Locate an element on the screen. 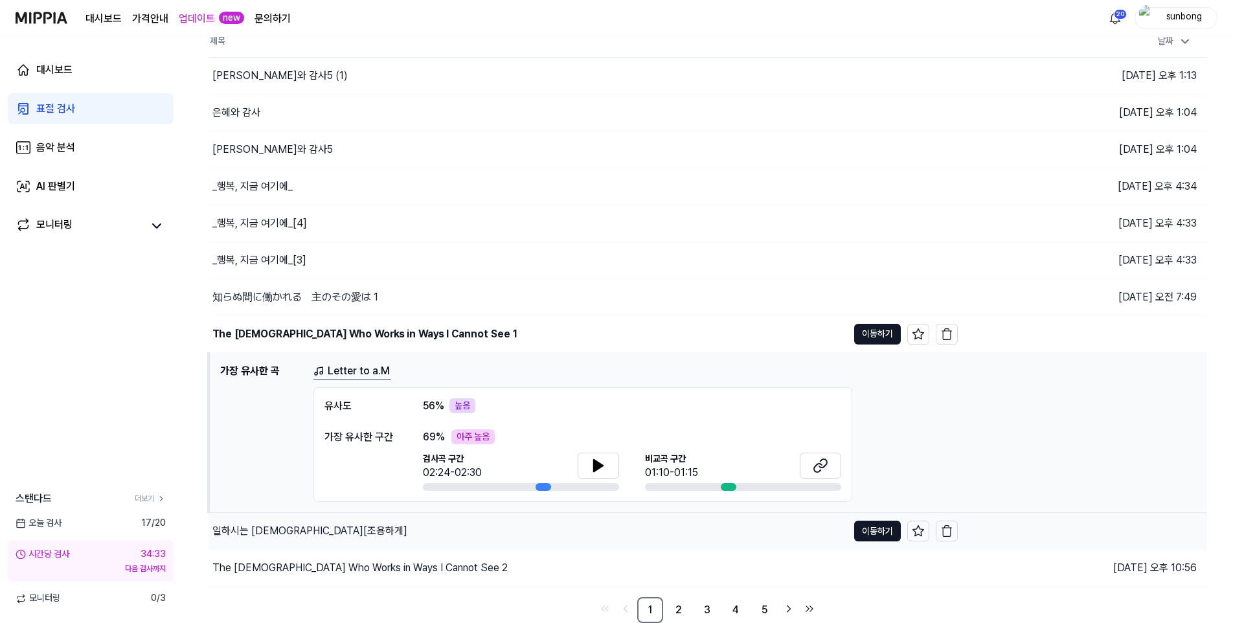 The width and height of the screenshot is (1233, 623). img: profile is located at coordinates (1146, 18).